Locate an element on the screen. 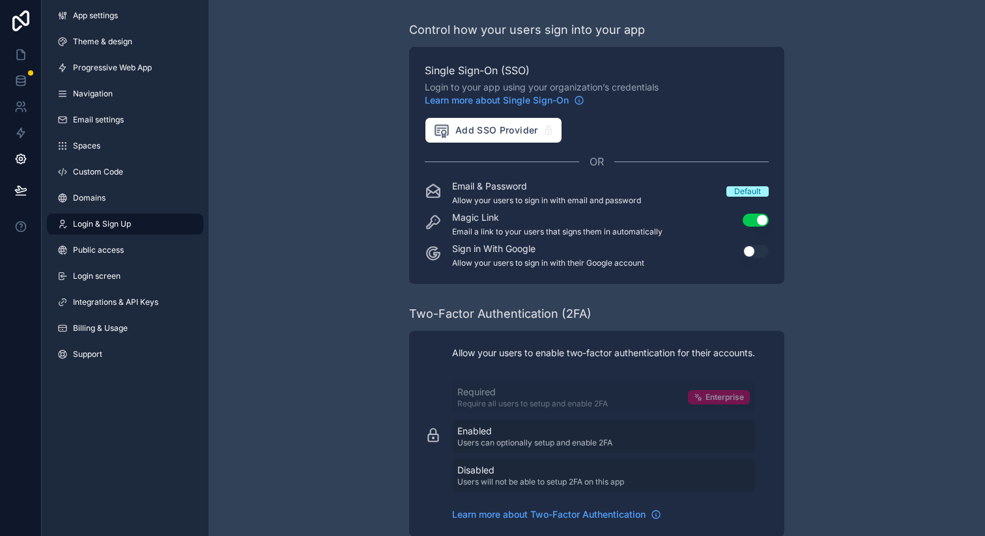 Image resolution: width=985 pixels, height=536 pixels. span: Navigation is located at coordinates (92, 94).